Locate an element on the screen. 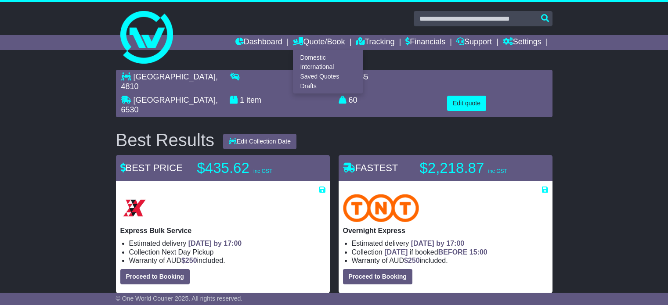 The width and height of the screenshot is (668, 305). p: $435.62 is located at coordinates (252, 168).